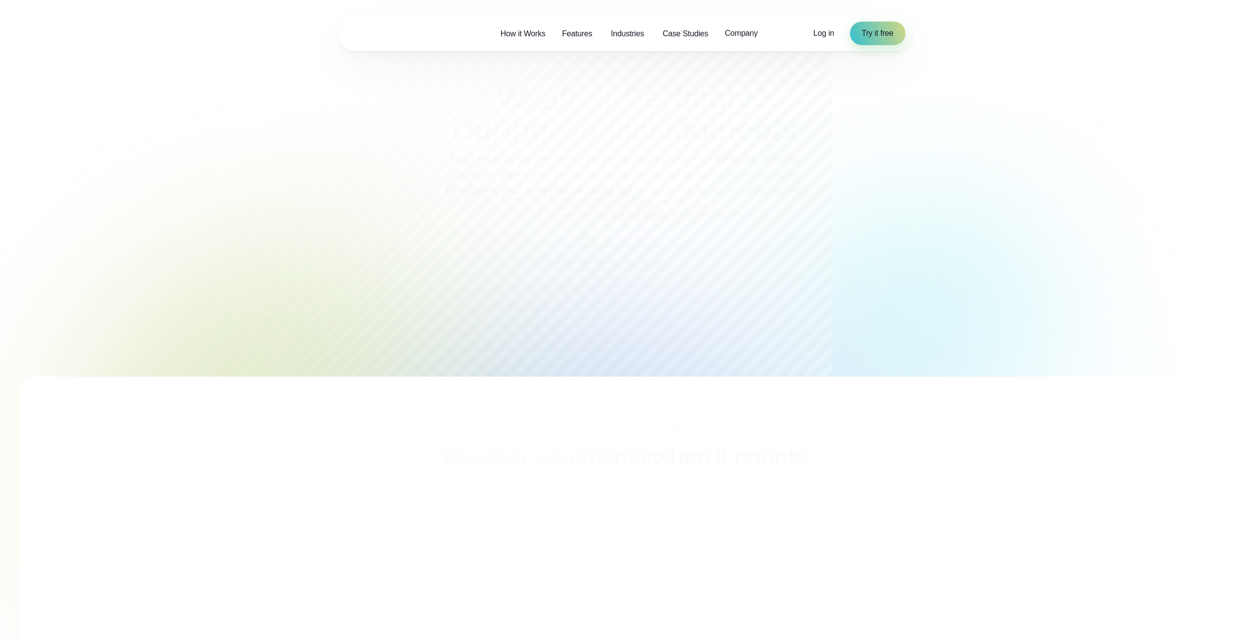  What do you see at coordinates (823, 33) in the screenshot?
I see `a: Log in` at bounding box center [823, 33].